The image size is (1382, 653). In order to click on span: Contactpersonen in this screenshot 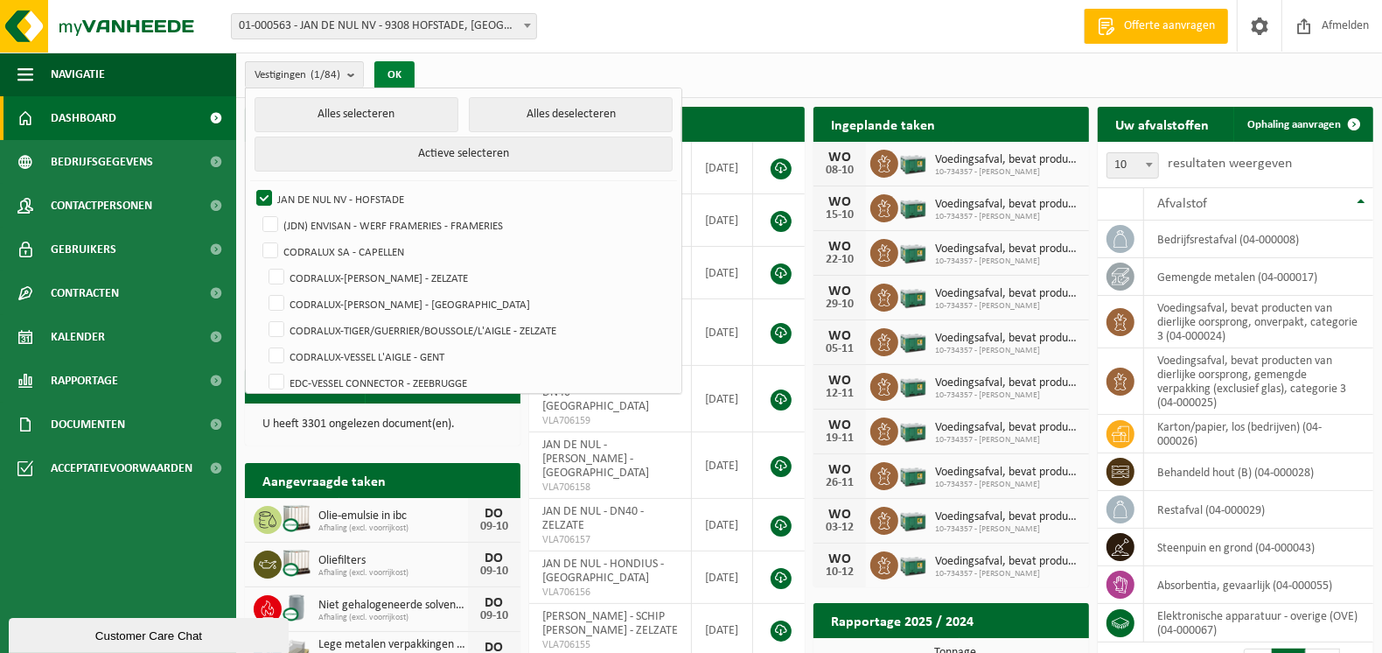, I will do `click(101, 206)`.